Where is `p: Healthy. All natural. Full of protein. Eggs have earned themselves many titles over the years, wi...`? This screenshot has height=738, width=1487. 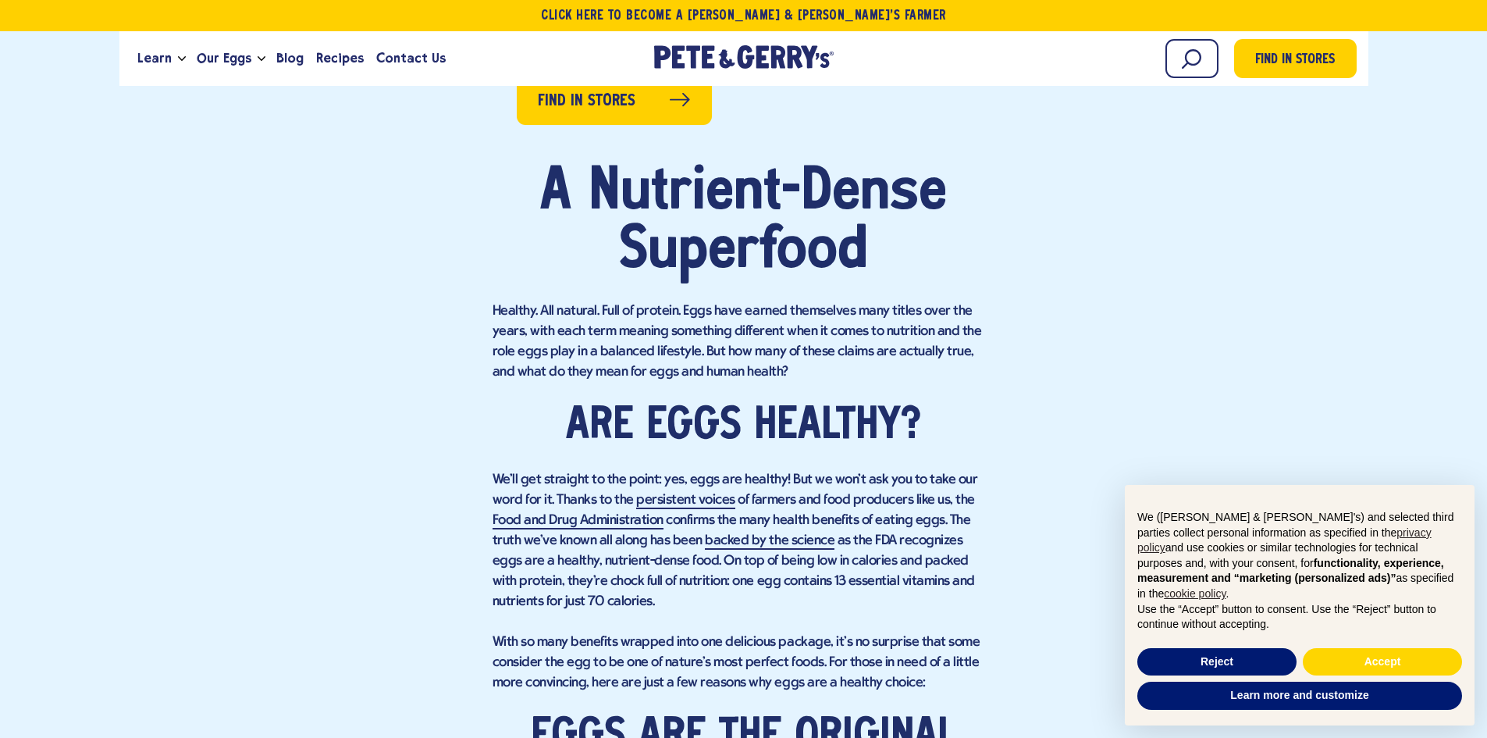
p: Healthy. All natural. Full of protein. Eggs have earned themselves many titles over the years, wi... is located at coordinates (744, 342).